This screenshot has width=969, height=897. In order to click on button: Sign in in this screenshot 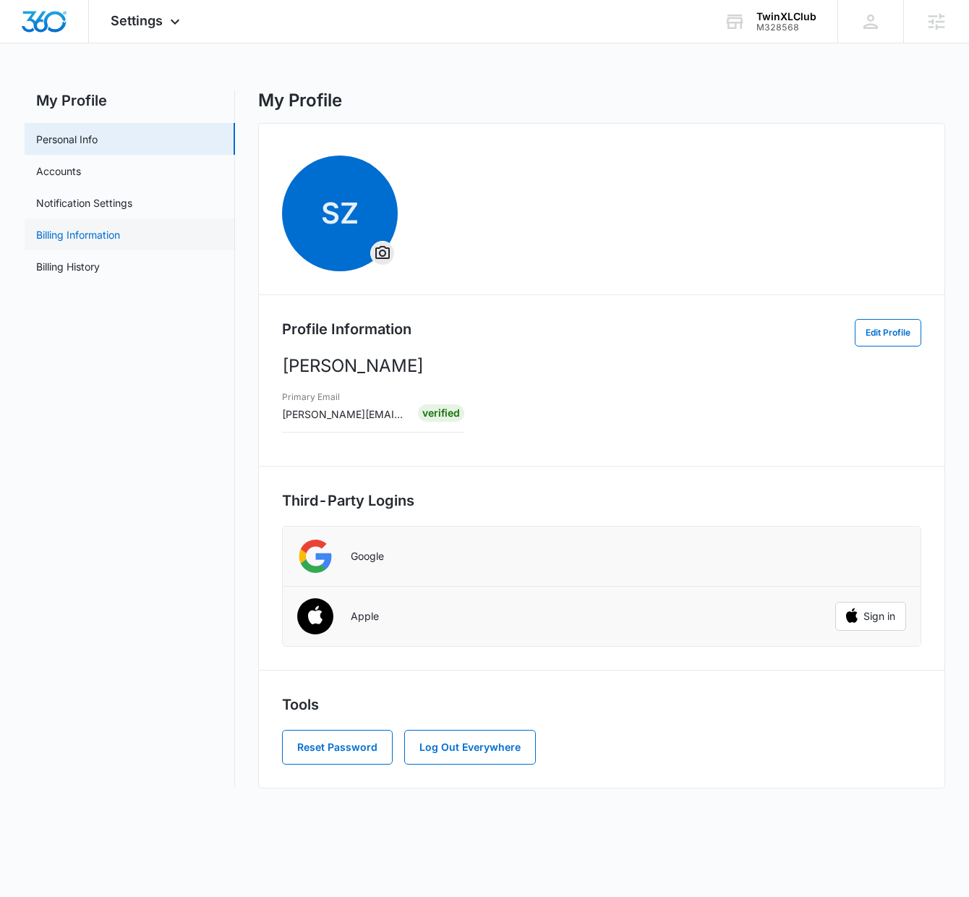, I will do `click(871, 616)`.